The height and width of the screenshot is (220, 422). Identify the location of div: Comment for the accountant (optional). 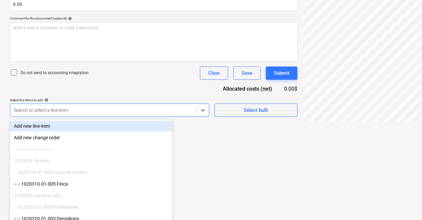
(153, 18).